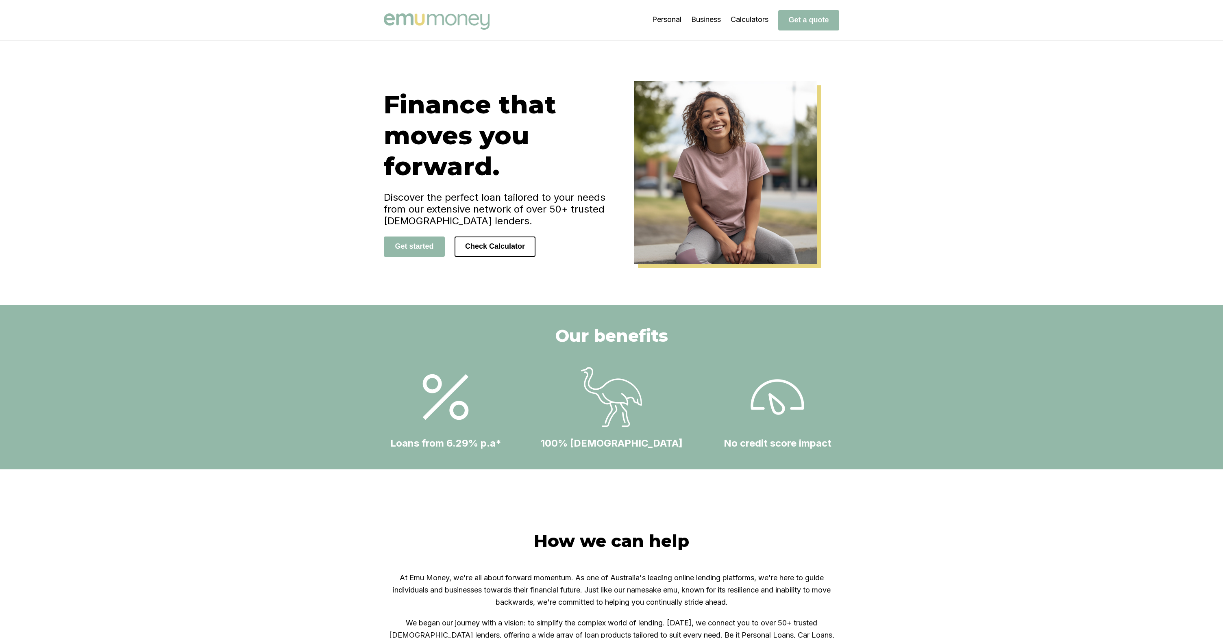 The image size is (1223, 638). I want to click on button: Check Calculator, so click(495, 247).